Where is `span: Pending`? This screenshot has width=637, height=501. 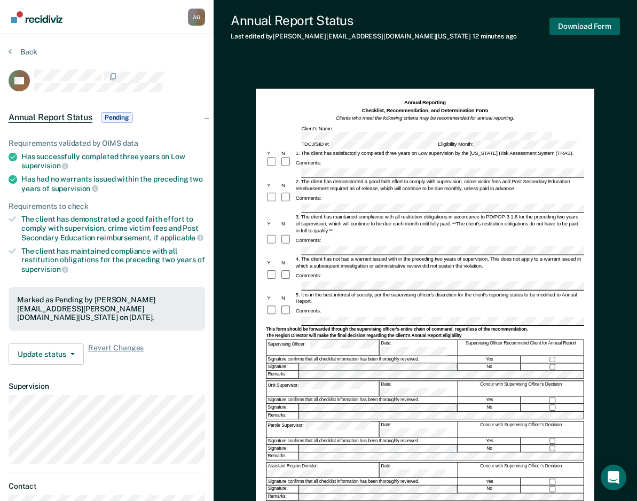 span: Pending is located at coordinates (117, 117).